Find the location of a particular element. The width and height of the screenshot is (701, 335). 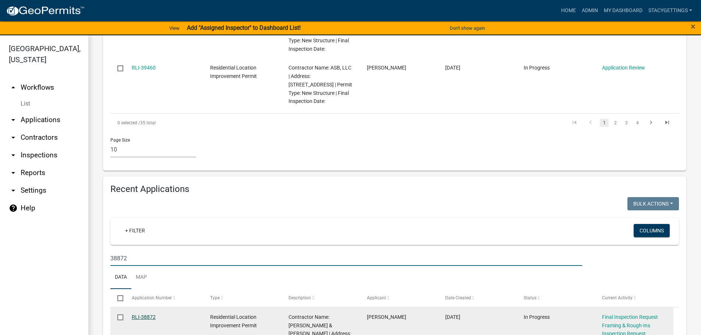

input: Search for applications is located at coordinates (346, 258).